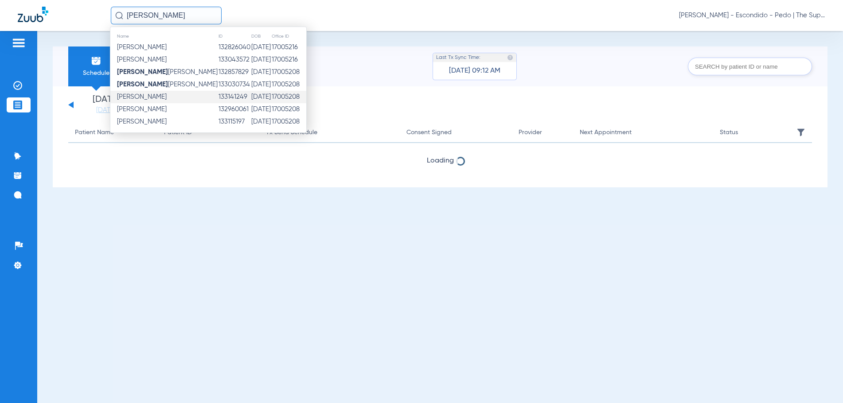 Image resolution: width=843 pixels, height=403 pixels. What do you see at coordinates (288, 36) in the screenshot?
I see `th: Office ID` at bounding box center [288, 36].